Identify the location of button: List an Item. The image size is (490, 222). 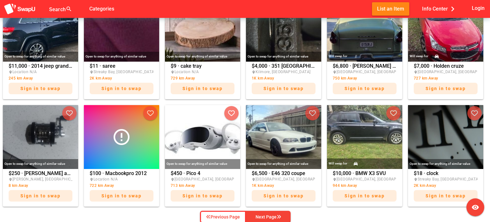
(390, 9).